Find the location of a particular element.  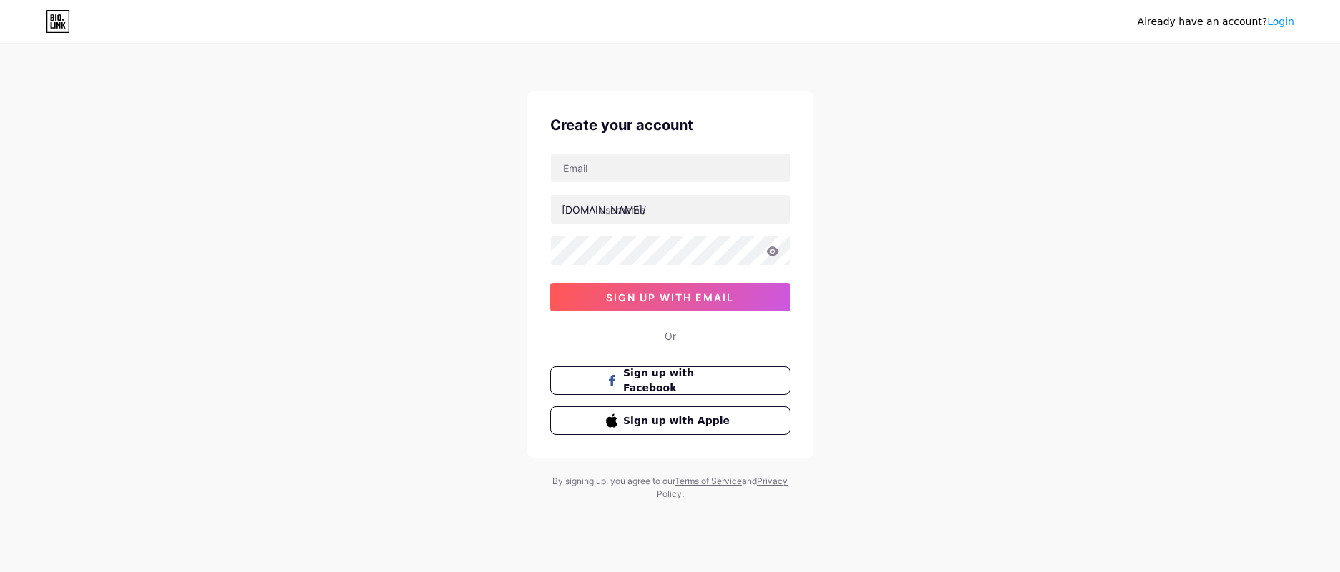

span: Sign up with Facebook is located at coordinates (678, 381).